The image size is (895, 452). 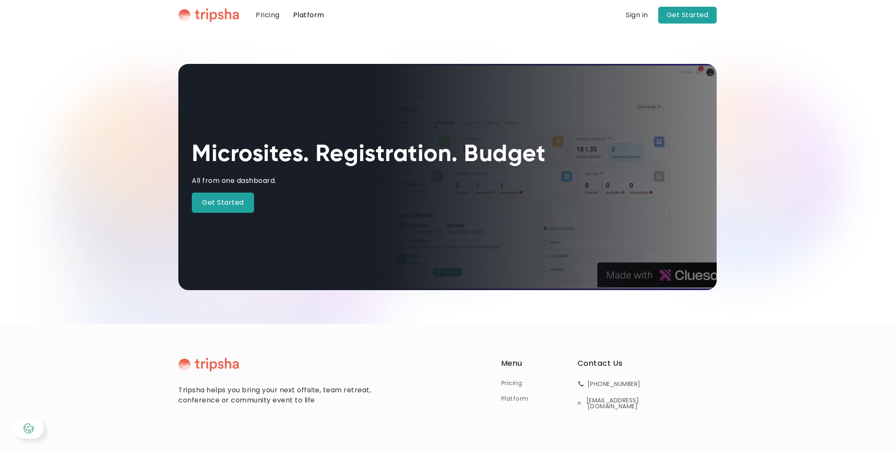 What do you see at coordinates (636, 15) in the screenshot?
I see `div: Sign in` at bounding box center [636, 15].